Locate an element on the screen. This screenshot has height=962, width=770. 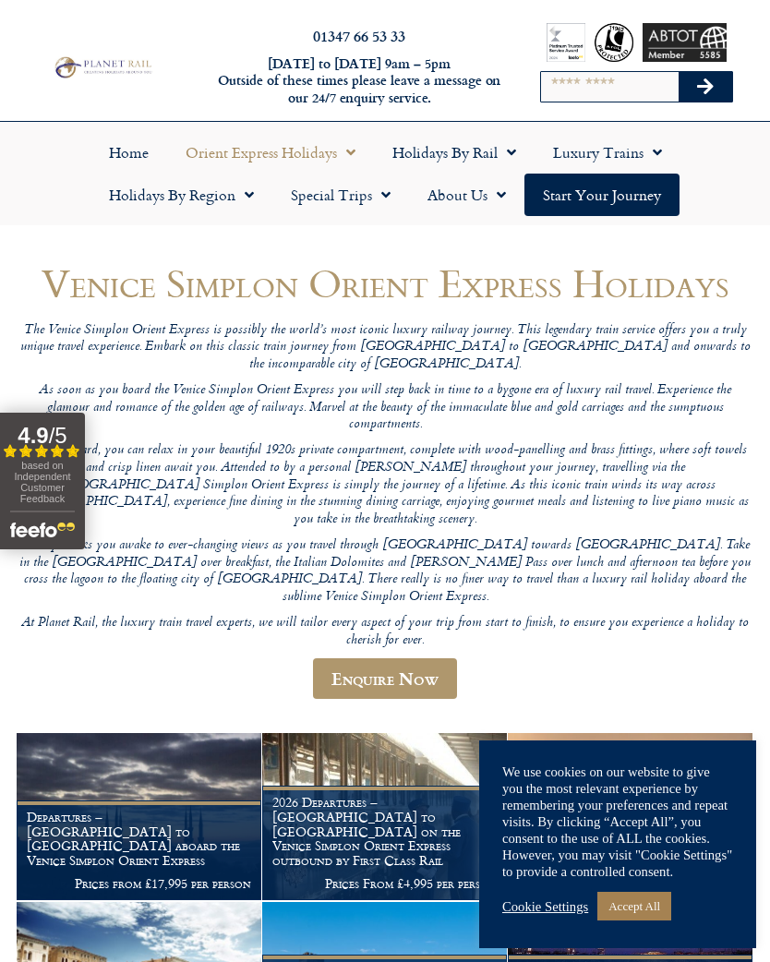
a: Holidays by Region is located at coordinates (181, 195).